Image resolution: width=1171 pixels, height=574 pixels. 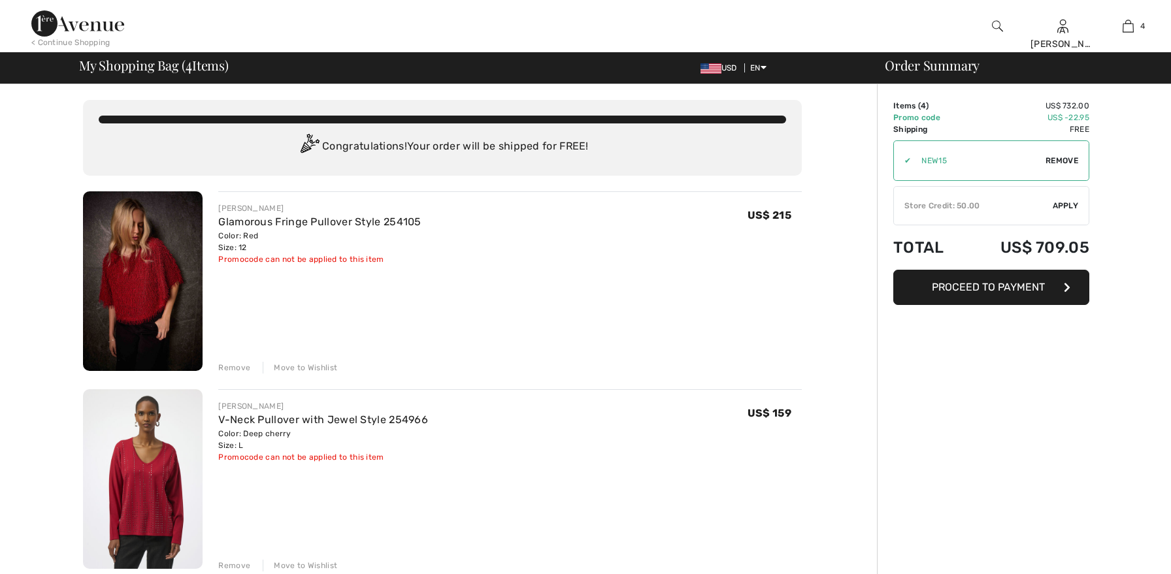 What do you see at coordinates (1062, 26) in the screenshot?
I see `img: My Info` at bounding box center [1062, 26].